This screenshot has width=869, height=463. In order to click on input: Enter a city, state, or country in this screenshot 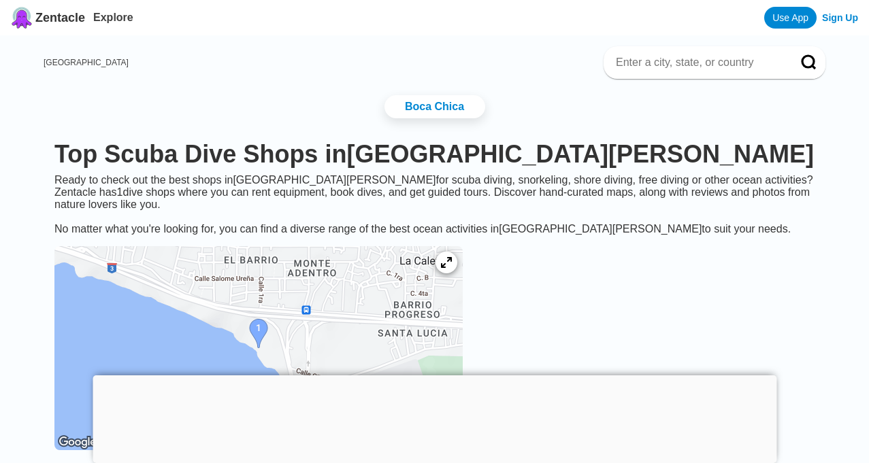, I will do `click(698, 63)`.